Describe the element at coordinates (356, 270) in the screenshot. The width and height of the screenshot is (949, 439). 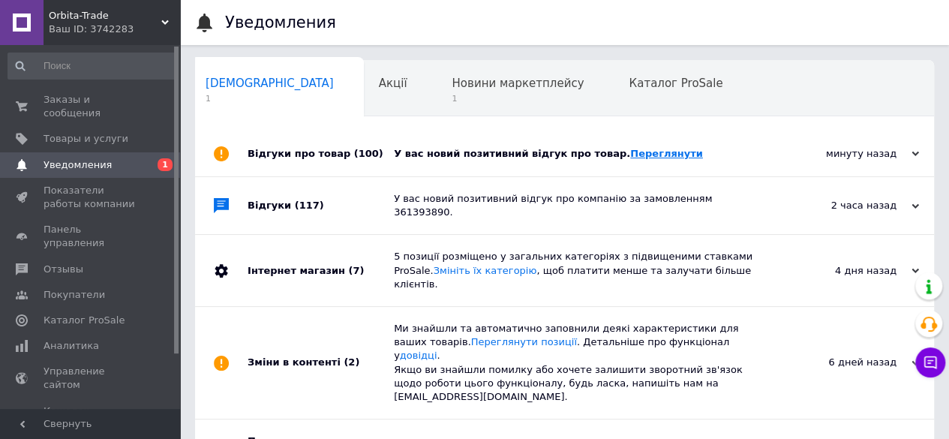
I see `span: (7)` at that location.